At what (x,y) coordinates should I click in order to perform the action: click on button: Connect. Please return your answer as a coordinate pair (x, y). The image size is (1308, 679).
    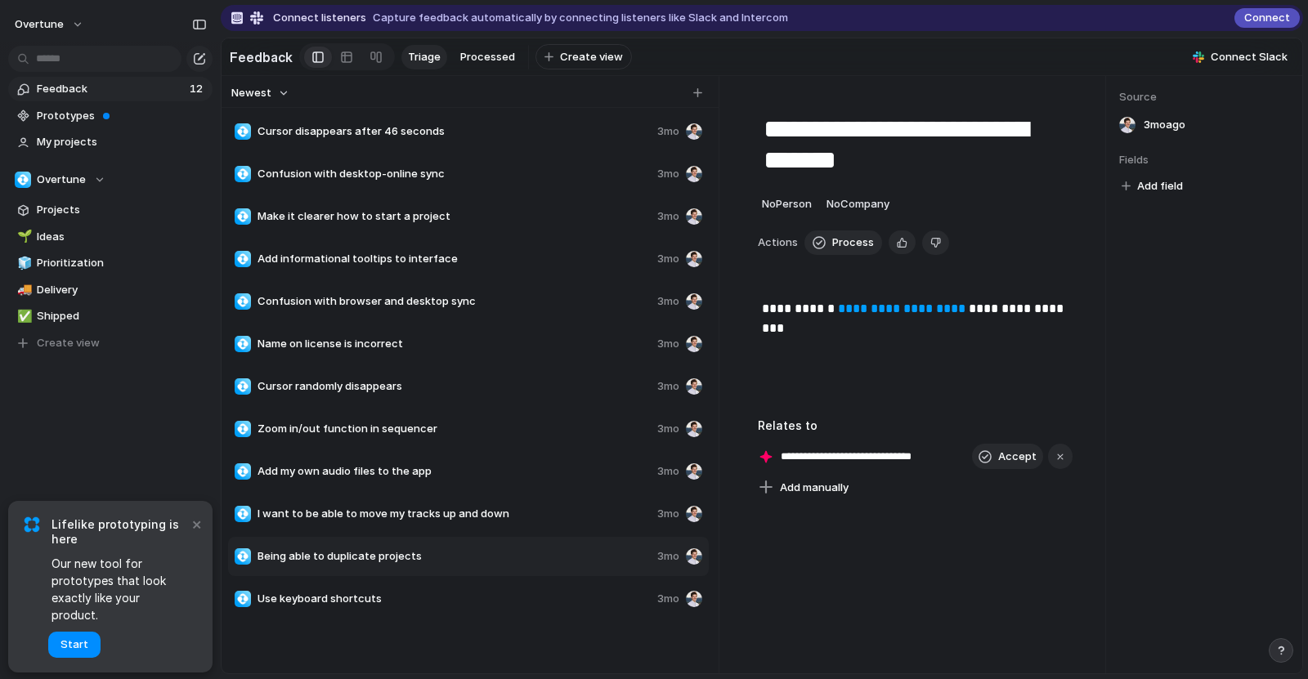
    Looking at the image, I should click on (1267, 18).